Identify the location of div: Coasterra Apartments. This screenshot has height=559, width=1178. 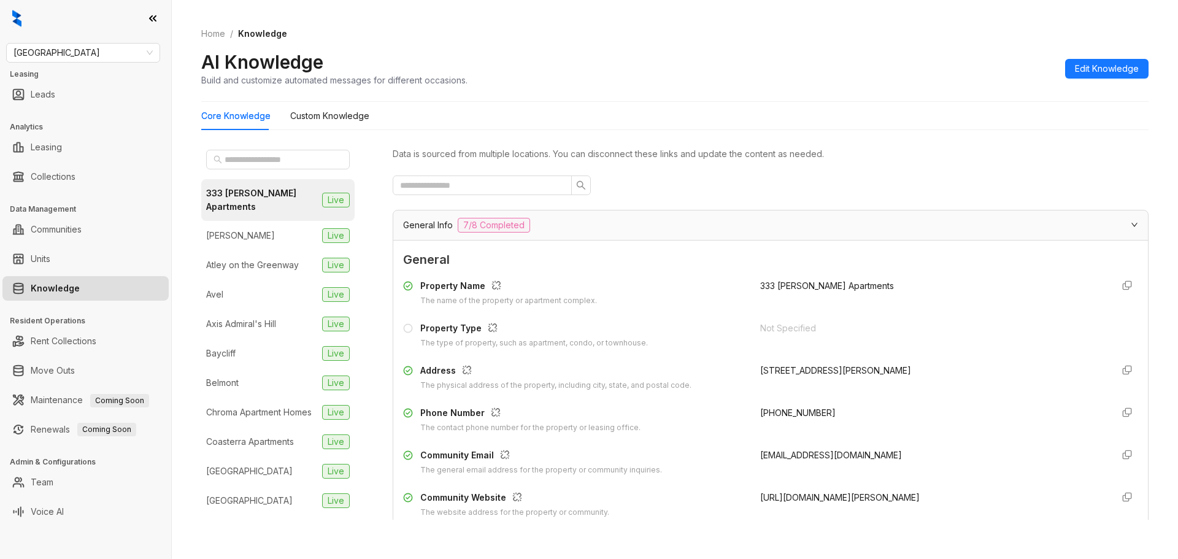
(250, 442).